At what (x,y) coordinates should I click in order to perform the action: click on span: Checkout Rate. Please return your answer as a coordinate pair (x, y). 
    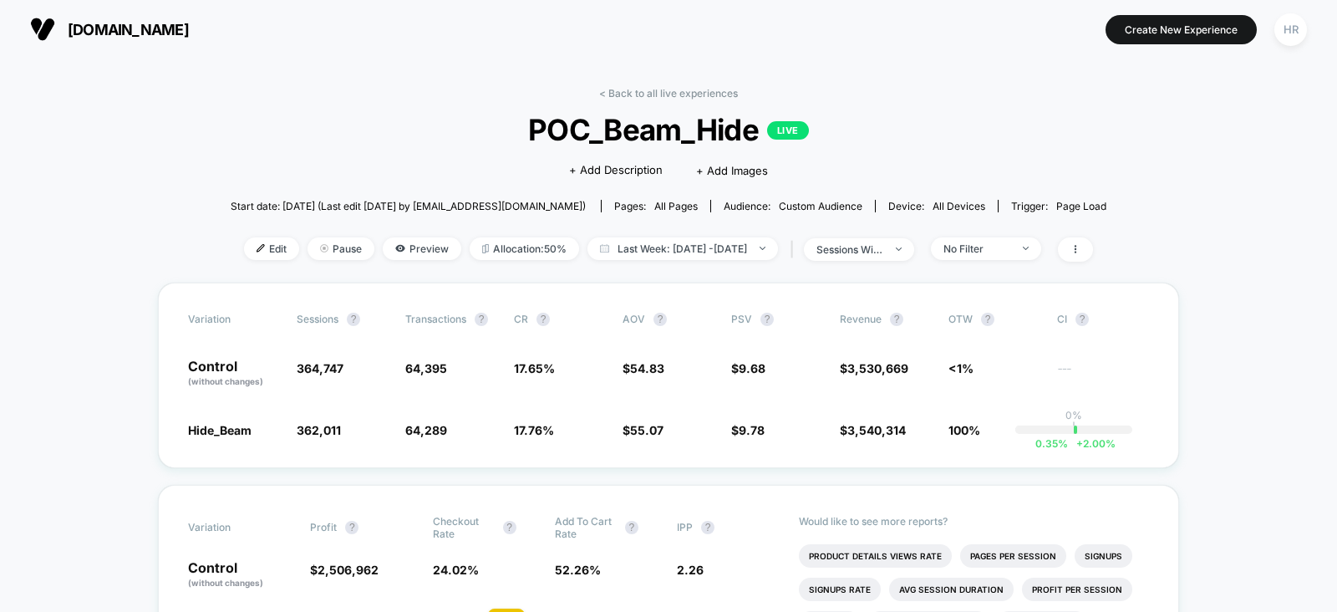
    Looking at the image, I should click on (464, 527).